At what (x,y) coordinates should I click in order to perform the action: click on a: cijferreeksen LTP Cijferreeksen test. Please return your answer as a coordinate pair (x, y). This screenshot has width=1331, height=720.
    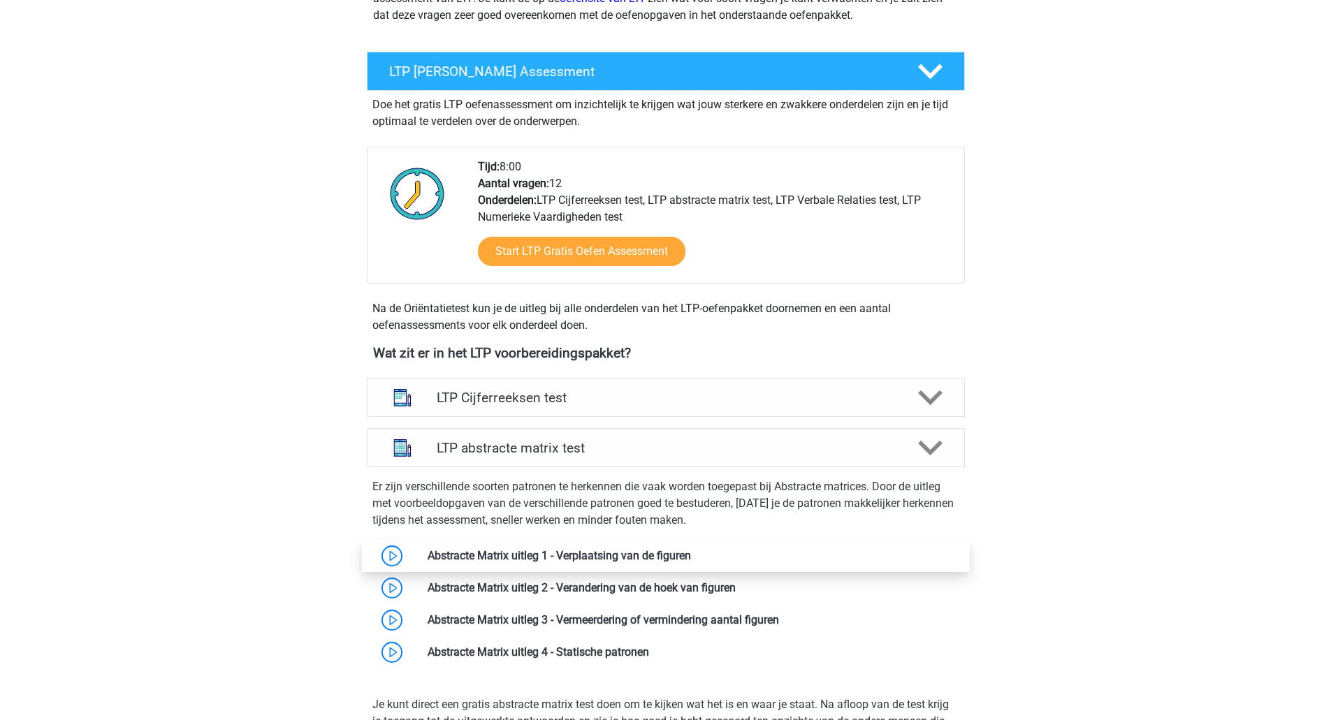
    Looking at the image, I should click on (666, 398).